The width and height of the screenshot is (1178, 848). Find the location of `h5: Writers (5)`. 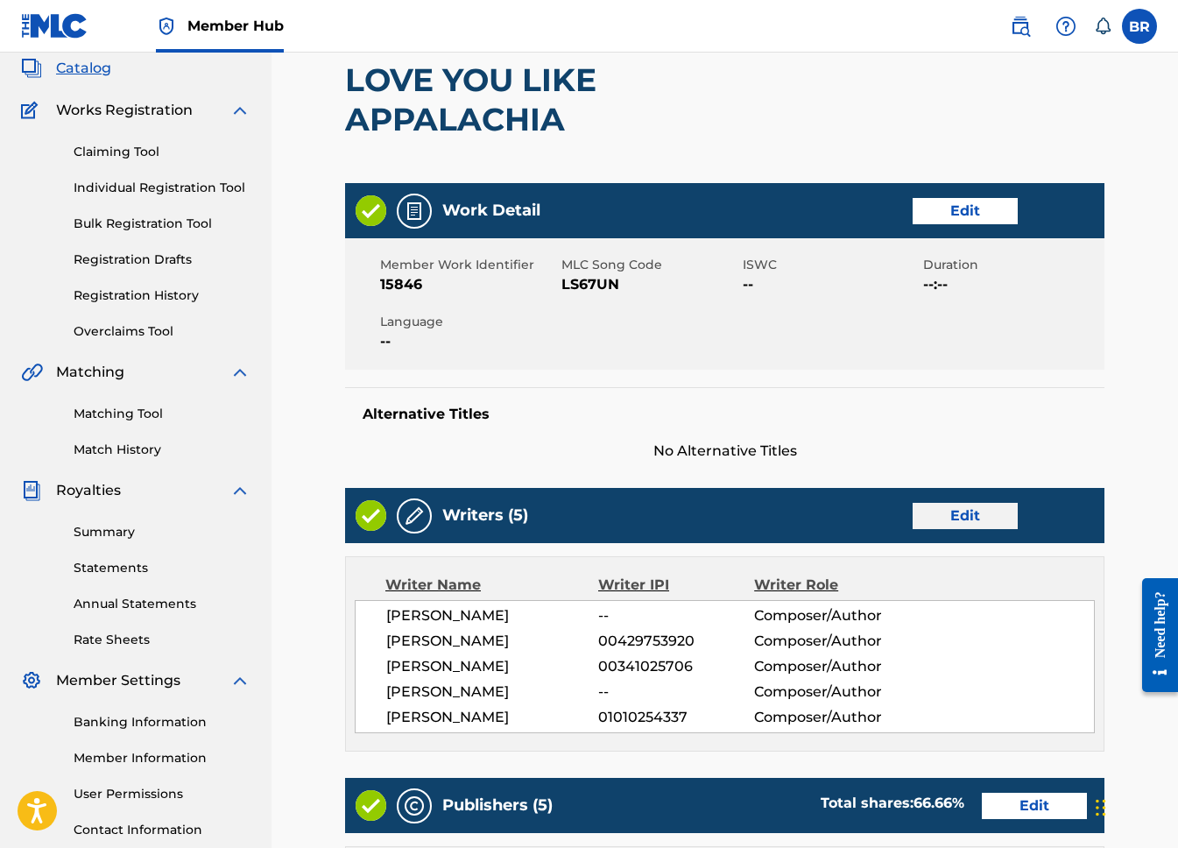

h5: Writers (5) is located at coordinates (485, 515).